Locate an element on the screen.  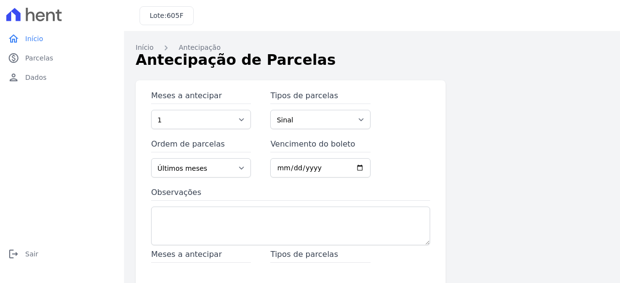
h1: Antecipação de Parcelas is located at coordinates (372, 60).